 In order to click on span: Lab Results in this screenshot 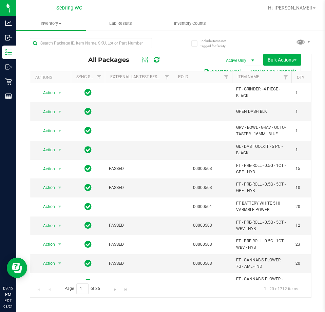, I will do `click(121, 23)`.